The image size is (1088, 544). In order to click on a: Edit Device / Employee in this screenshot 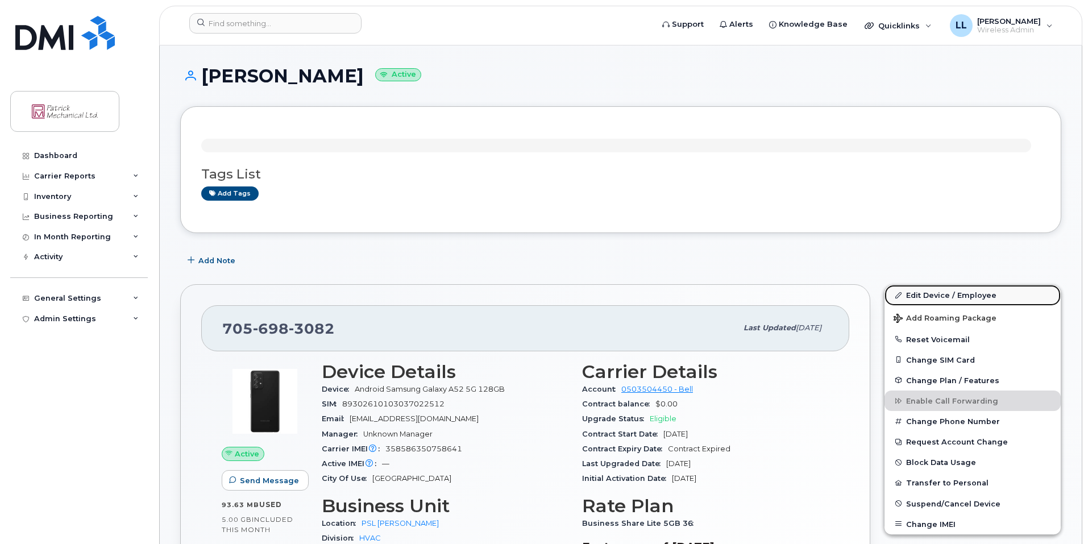, I will do `click(973, 295)`.